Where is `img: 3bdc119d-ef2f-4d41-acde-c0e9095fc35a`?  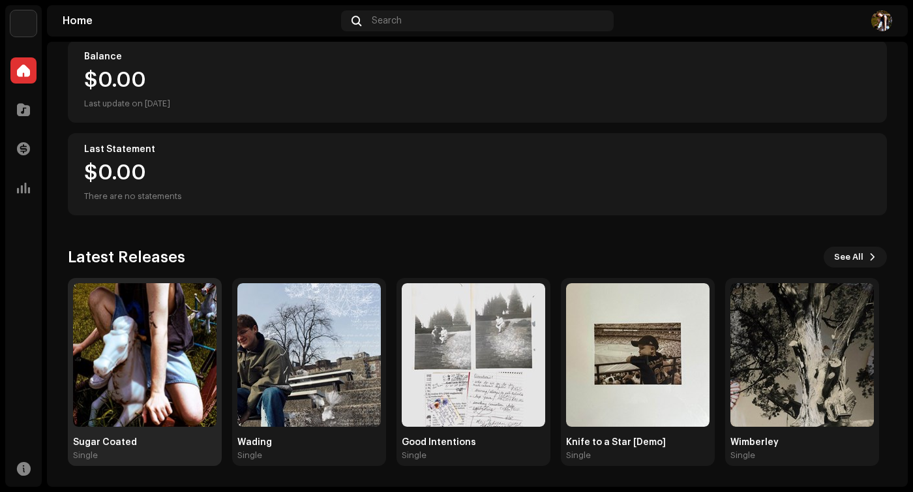 img: 3bdc119d-ef2f-4d41-acde-c0e9095fc35a is located at coordinates (23, 23).